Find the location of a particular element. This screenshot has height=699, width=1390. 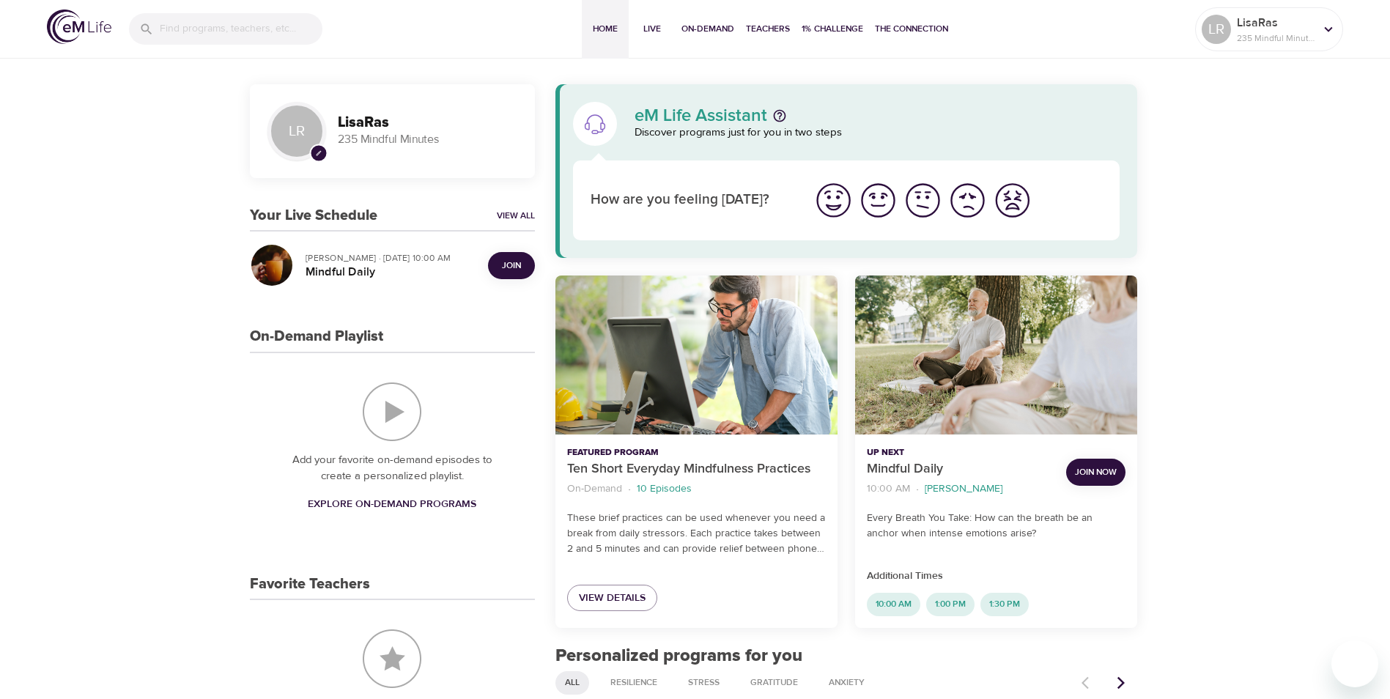

button: I'm feeling great is located at coordinates (833, 200).